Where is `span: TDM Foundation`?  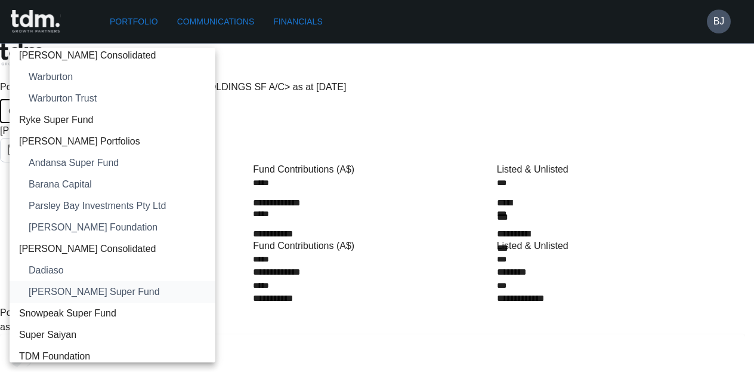
span: TDM Foundation is located at coordinates (112, 356).